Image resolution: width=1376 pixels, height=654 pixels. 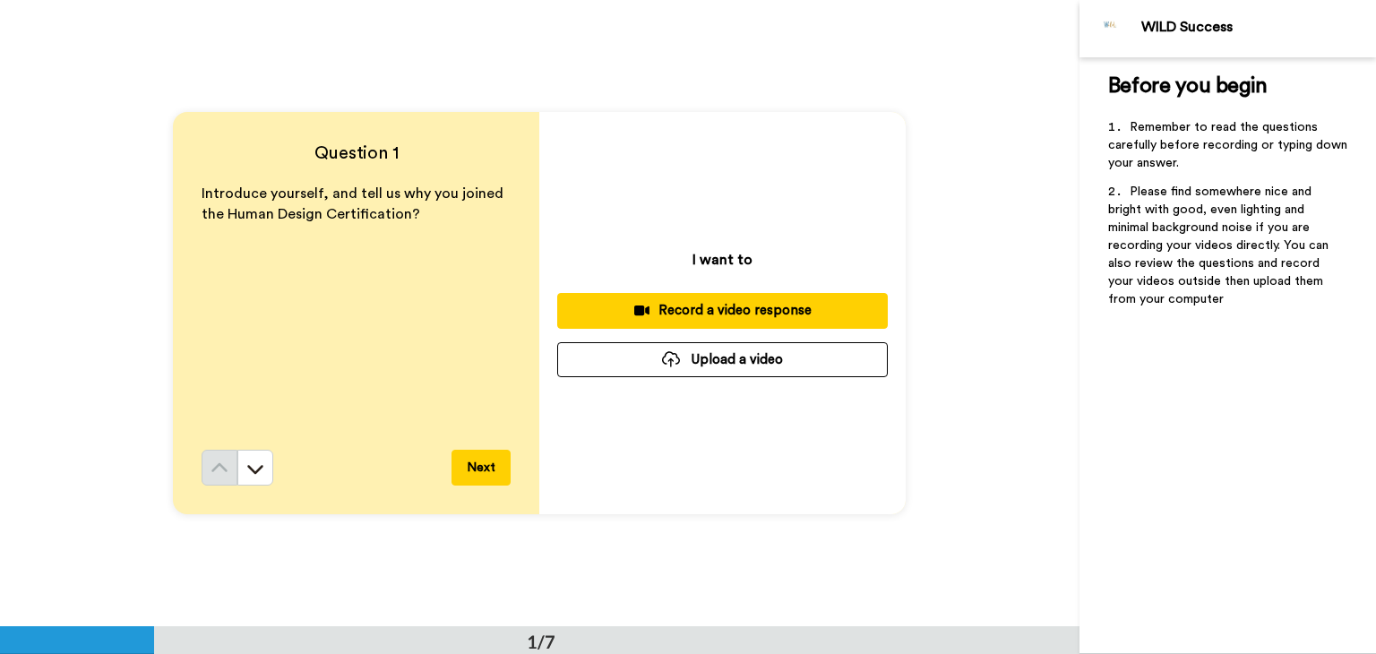 I want to click on button: Upload a video, so click(x=722, y=359).